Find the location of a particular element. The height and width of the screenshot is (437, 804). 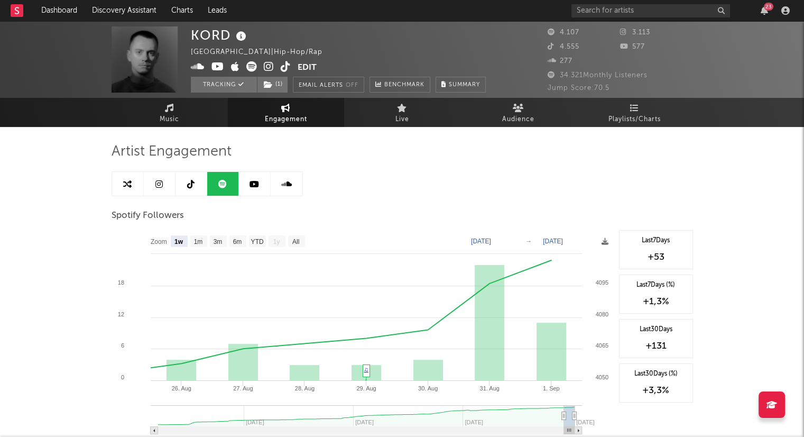

text: 12 is located at coordinates (121, 314).